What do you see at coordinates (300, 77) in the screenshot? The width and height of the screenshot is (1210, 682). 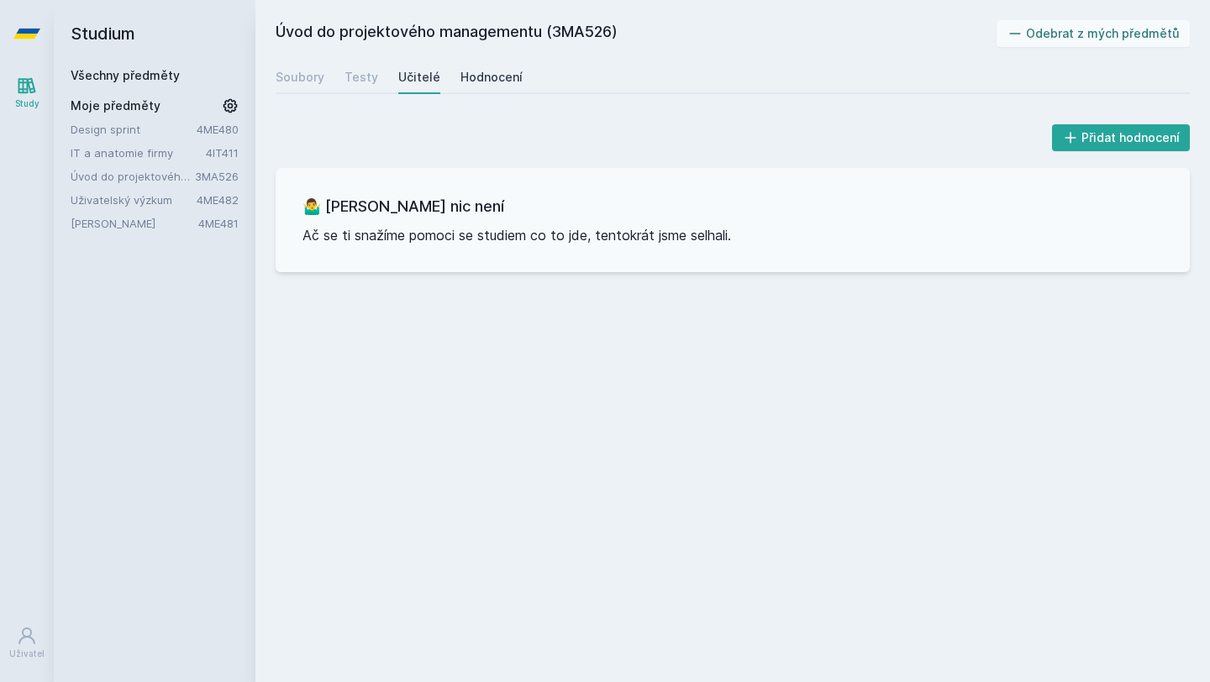 I see `a: Soubory` at bounding box center [300, 77].